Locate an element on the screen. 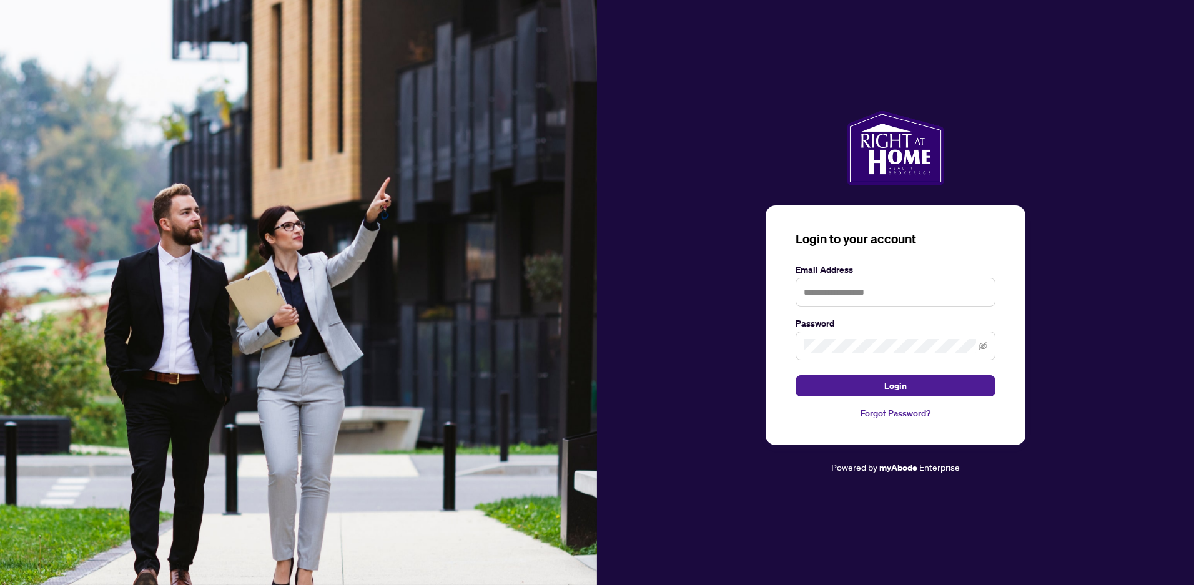 This screenshot has height=585, width=1194. span: Powered by is located at coordinates (854, 467).